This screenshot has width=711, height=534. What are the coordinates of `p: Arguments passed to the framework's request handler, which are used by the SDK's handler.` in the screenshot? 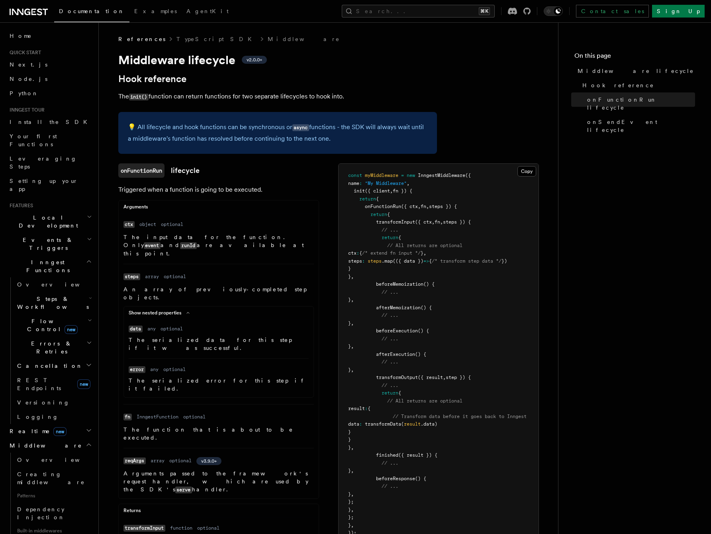 It's located at (219, 481).